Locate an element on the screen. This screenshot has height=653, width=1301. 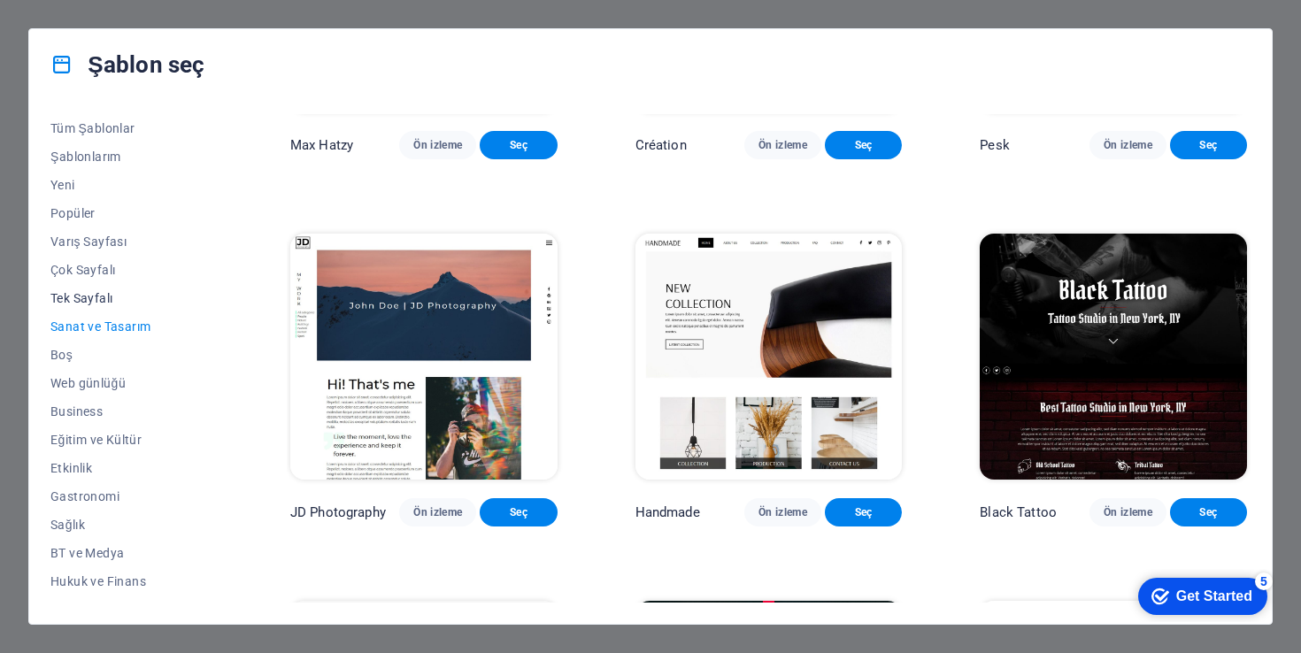
button: BT ve Medya is located at coordinates (131, 553).